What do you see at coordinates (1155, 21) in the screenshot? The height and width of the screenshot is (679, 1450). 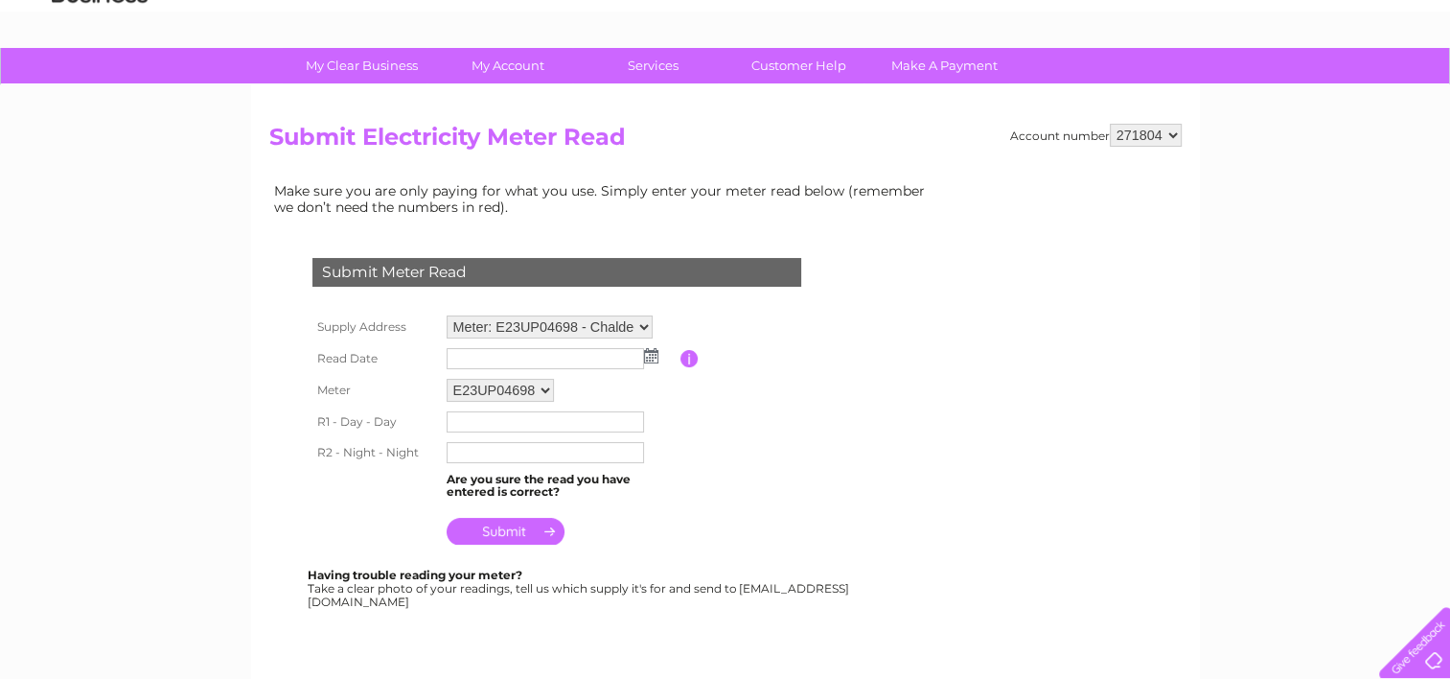 I see `span: 0333 014 3131` at bounding box center [1155, 21].